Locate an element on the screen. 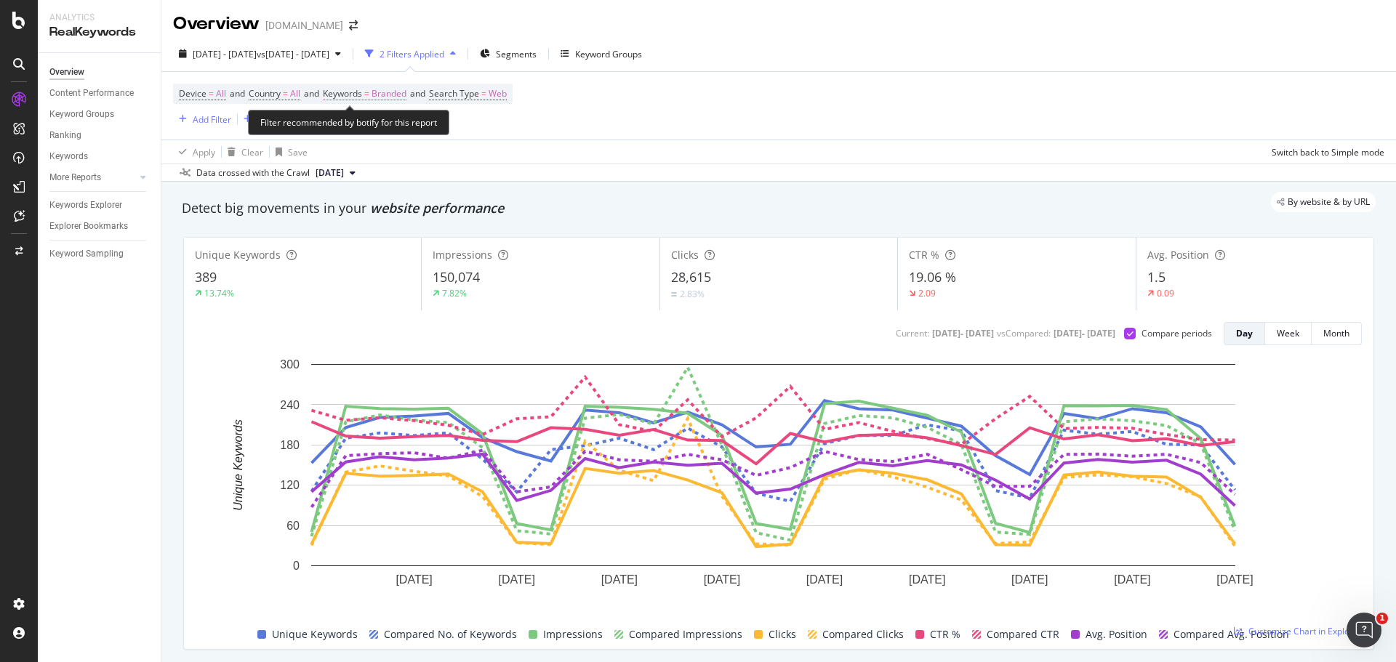  span: Compared Impressions is located at coordinates (686, 635).